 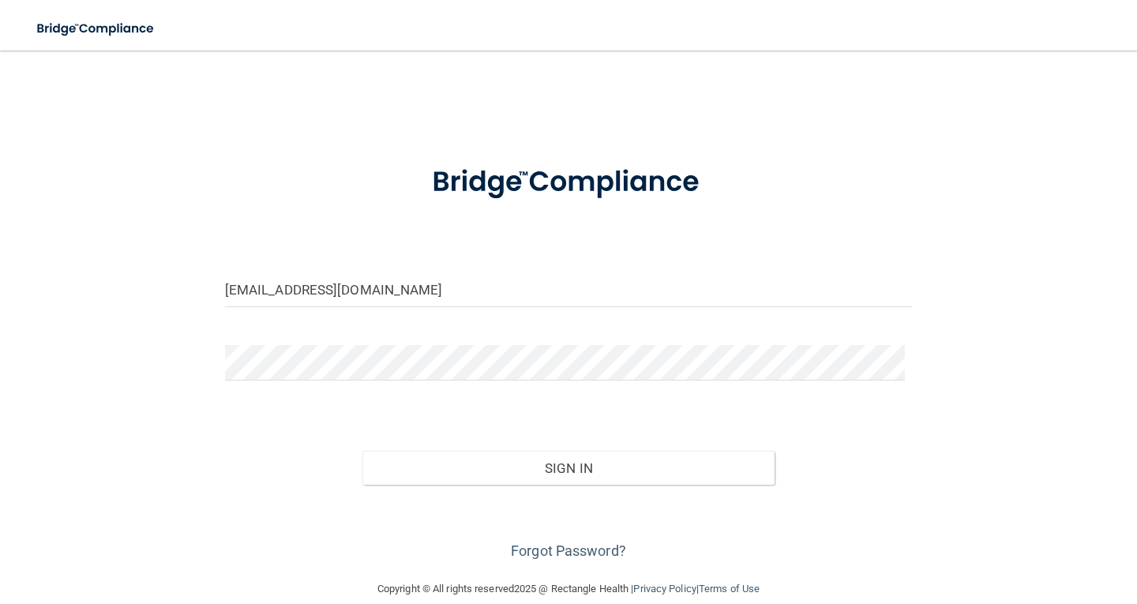 What do you see at coordinates (729, 588) in the screenshot?
I see `a: Terms of Use` at bounding box center [729, 588].